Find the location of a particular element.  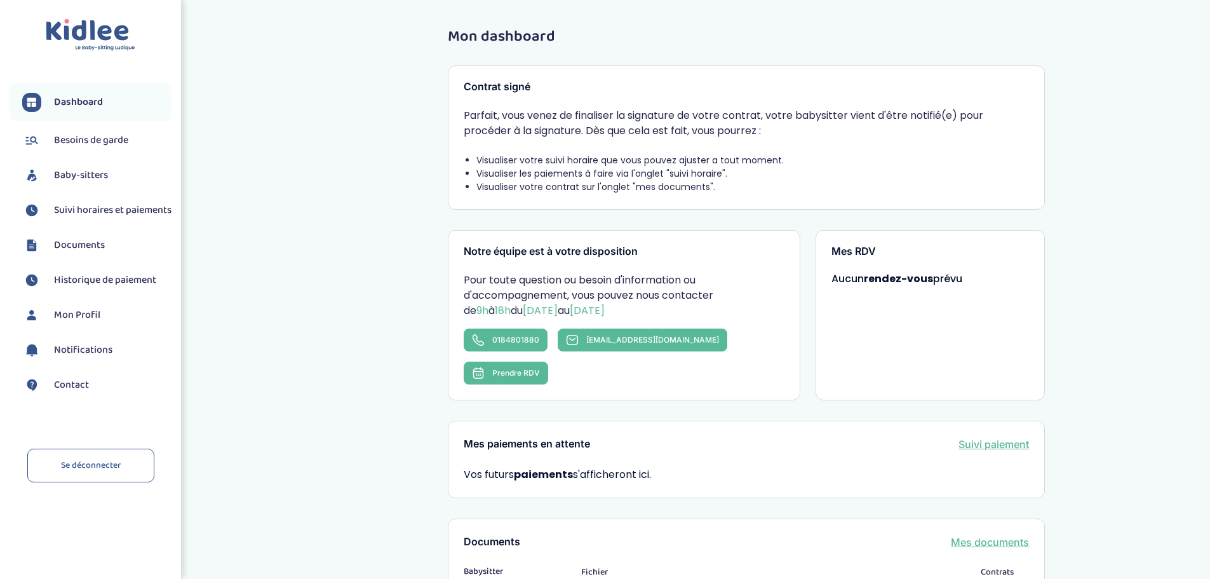

span: Aucun prévu is located at coordinates (897, 278).